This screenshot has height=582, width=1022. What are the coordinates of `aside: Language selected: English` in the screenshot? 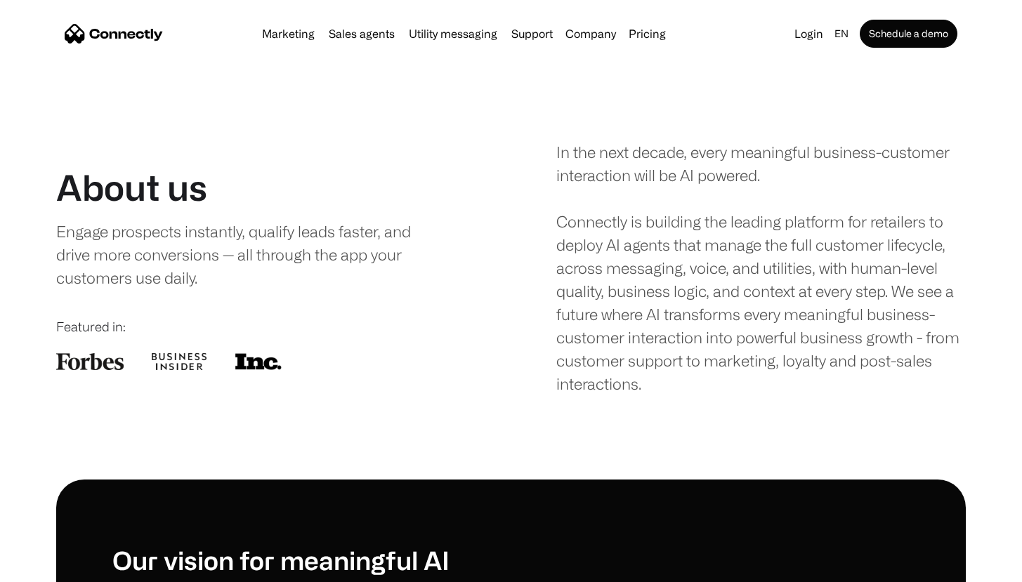 It's located at (49, 567).